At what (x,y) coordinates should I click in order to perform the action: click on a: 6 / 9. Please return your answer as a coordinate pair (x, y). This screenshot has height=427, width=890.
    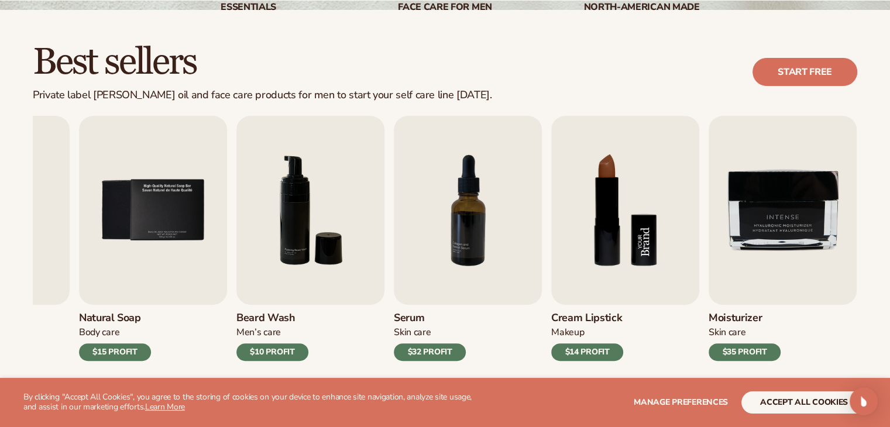
    Looking at the image, I should click on (310, 238).